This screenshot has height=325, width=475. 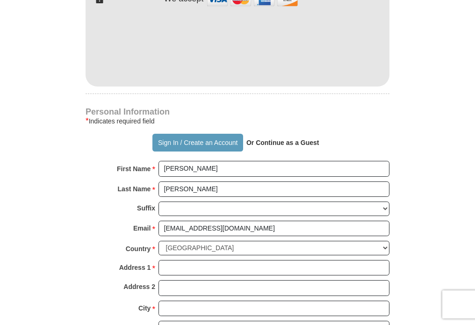 What do you see at coordinates (237, 112) in the screenshot?
I see `h4: Personal Information` at bounding box center [237, 112].